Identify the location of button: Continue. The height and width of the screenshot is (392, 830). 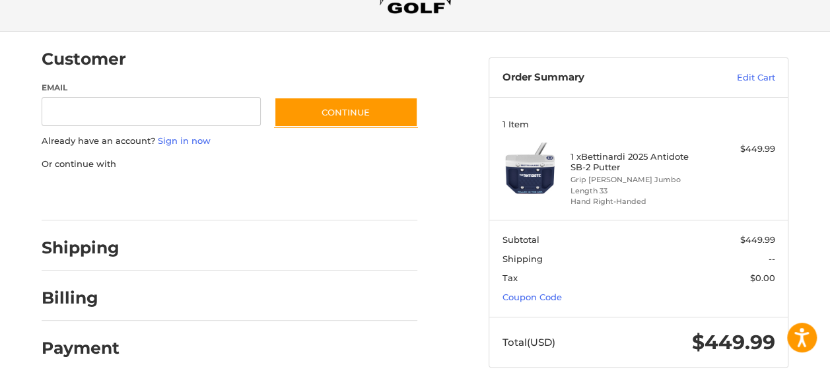
(346, 112).